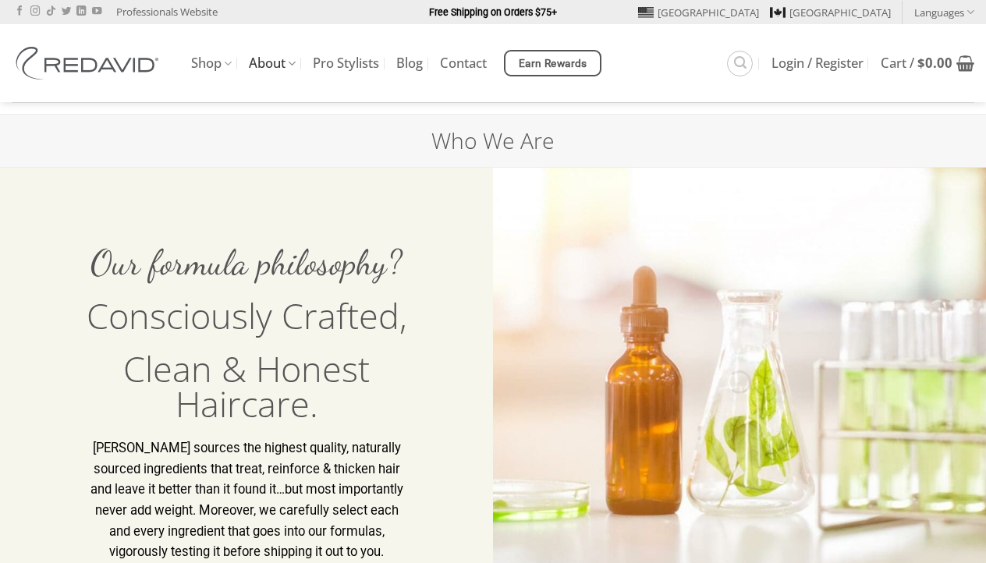 The height and width of the screenshot is (563, 986). Describe the element at coordinates (97, 12) in the screenshot. I see `a: Follow on YouTube` at that location.